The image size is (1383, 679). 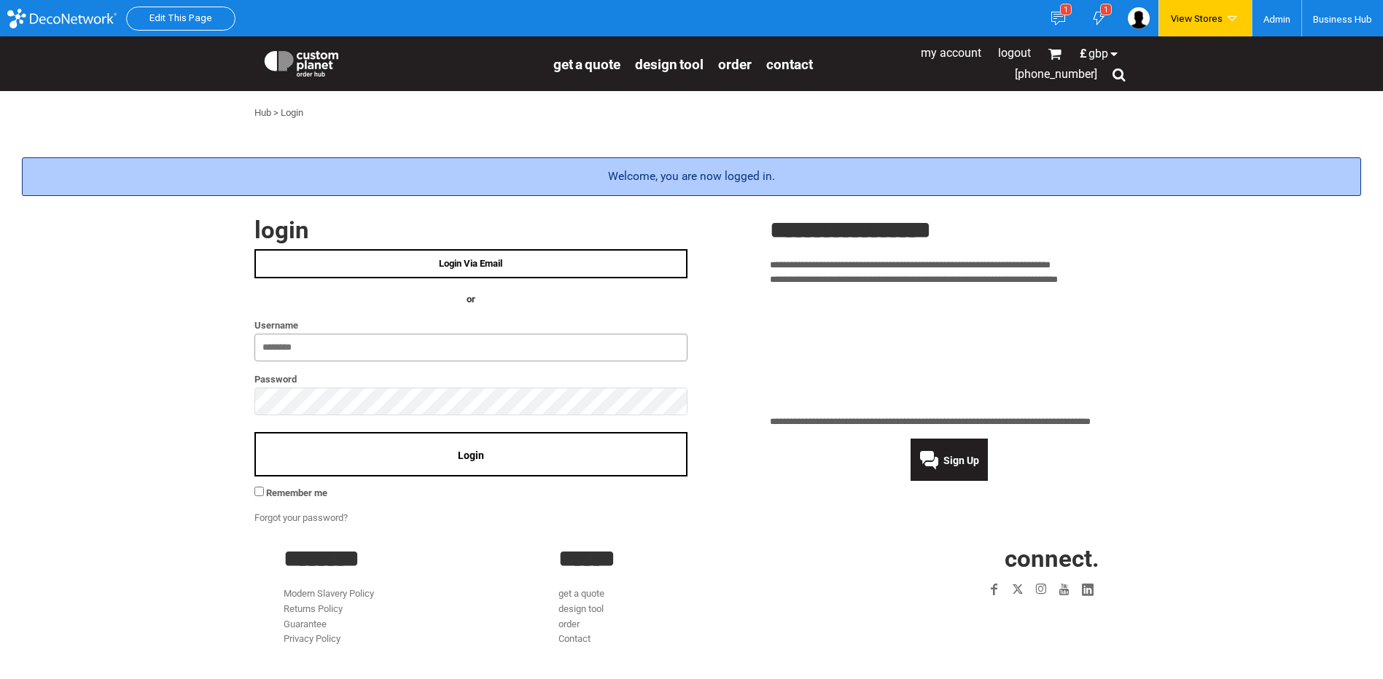 I want to click on h2: Login, so click(x=471, y=230).